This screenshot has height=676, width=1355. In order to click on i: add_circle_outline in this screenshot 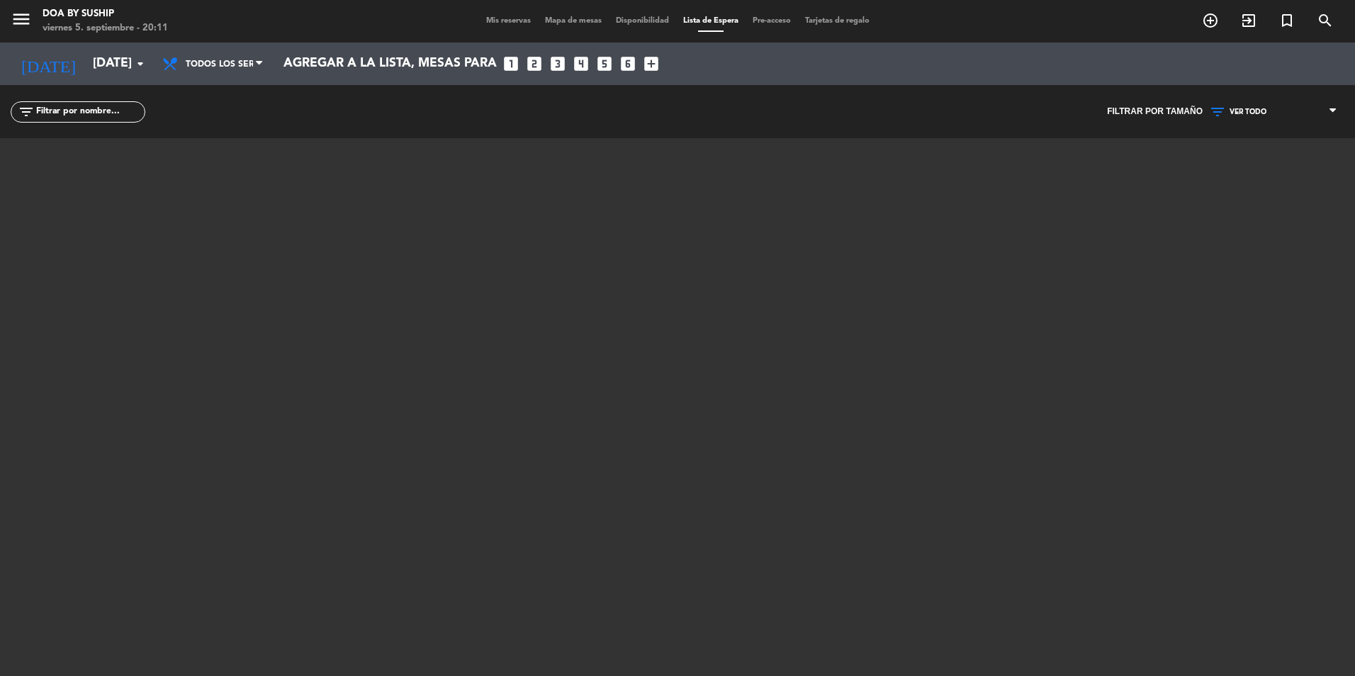, I will do `click(1211, 21)`.